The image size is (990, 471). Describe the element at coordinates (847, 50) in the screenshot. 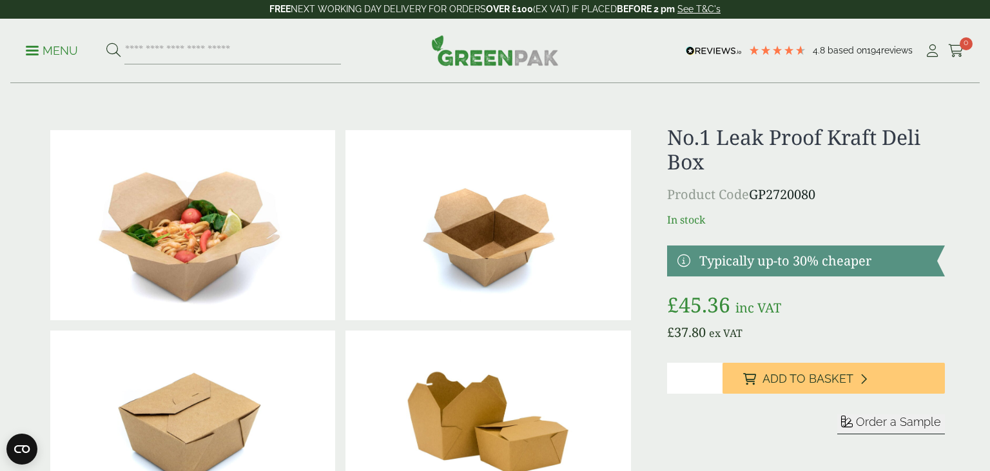

I see `span: Based on` at that location.